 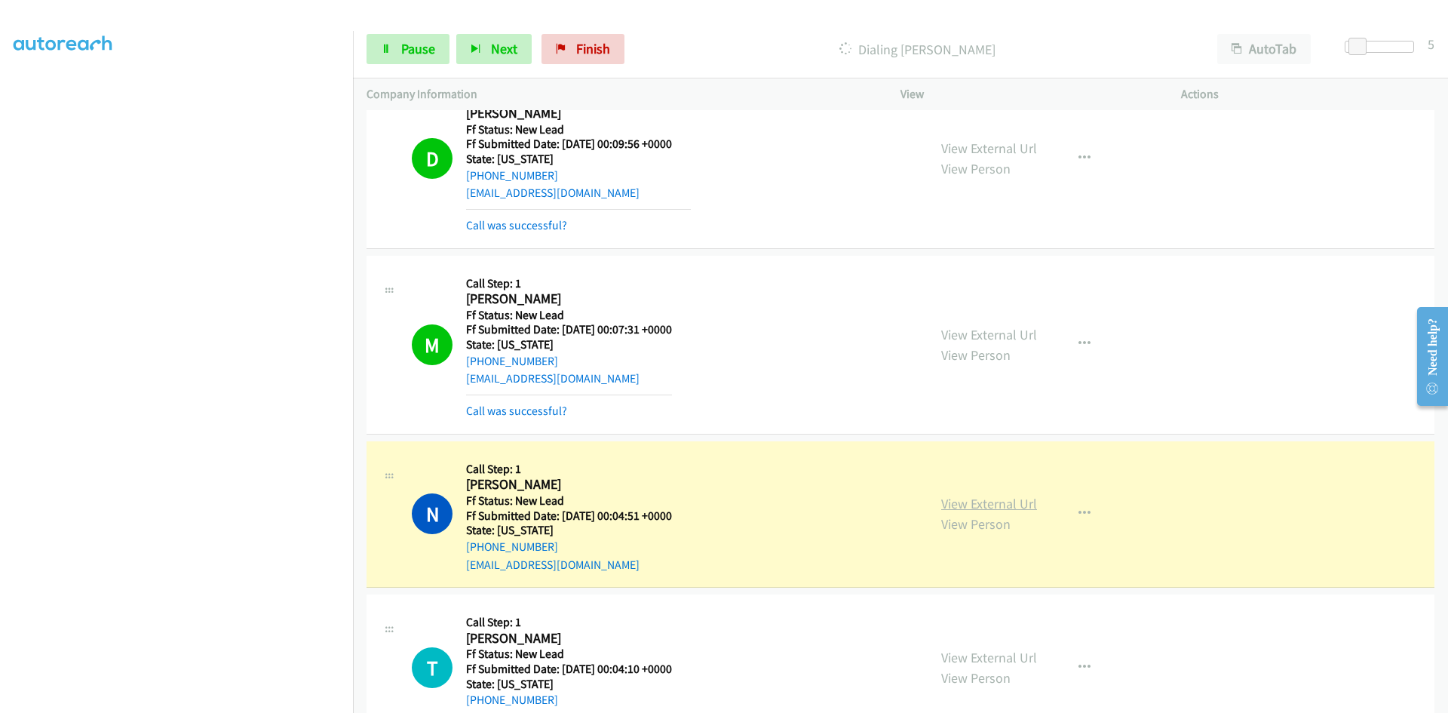 I want to click on div: Open Resource Center, so click(x=28, y=60).